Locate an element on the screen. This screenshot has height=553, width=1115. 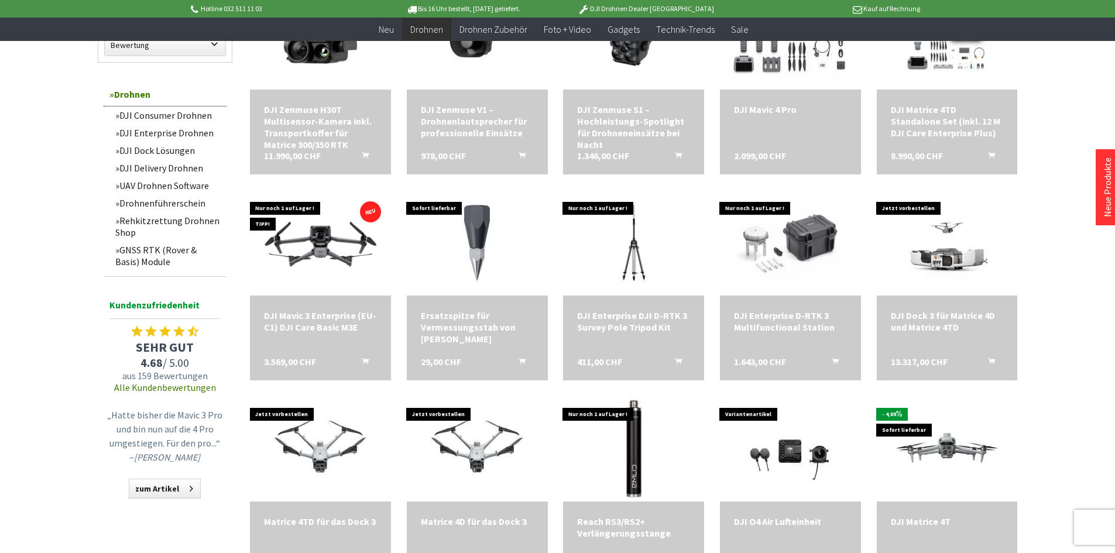
p: „Hatte bisher die Mavic 3 Pro und bin nun auf die 4 Pro umgestiegen. Für den pro...“ – is located at coordinates (165, 436).